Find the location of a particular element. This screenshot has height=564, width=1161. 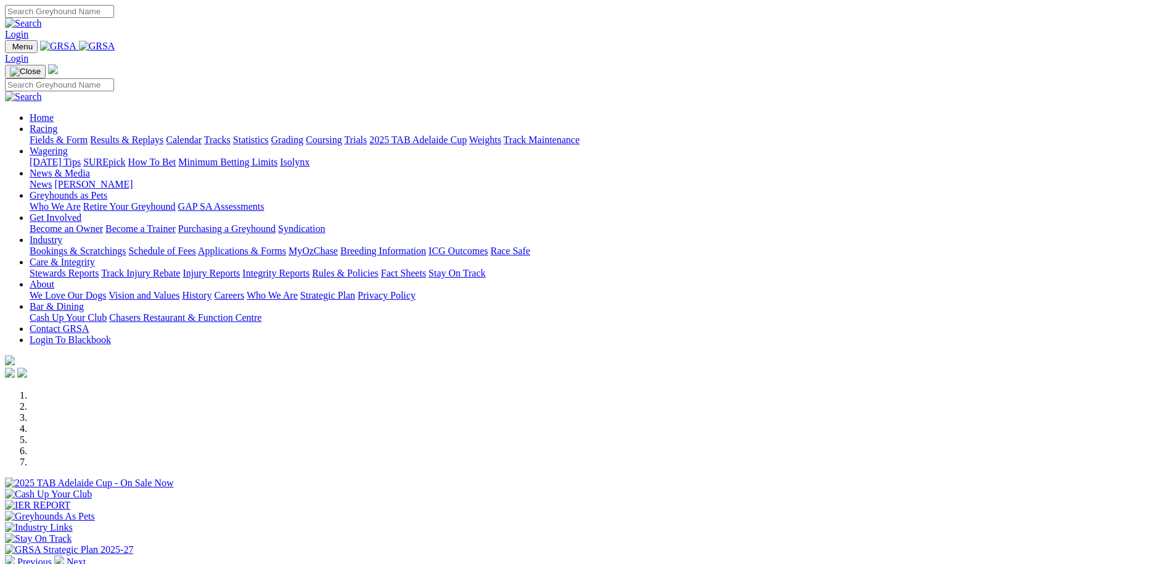

a: Injury Reports is located at coordinates (211, 273).